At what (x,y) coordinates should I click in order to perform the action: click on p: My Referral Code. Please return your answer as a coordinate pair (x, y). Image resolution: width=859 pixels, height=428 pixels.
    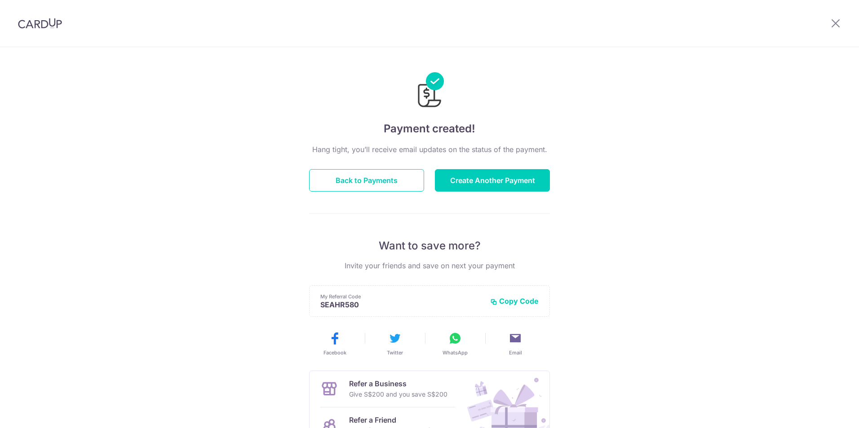
    Looking at the image, I should click on (401, 297).